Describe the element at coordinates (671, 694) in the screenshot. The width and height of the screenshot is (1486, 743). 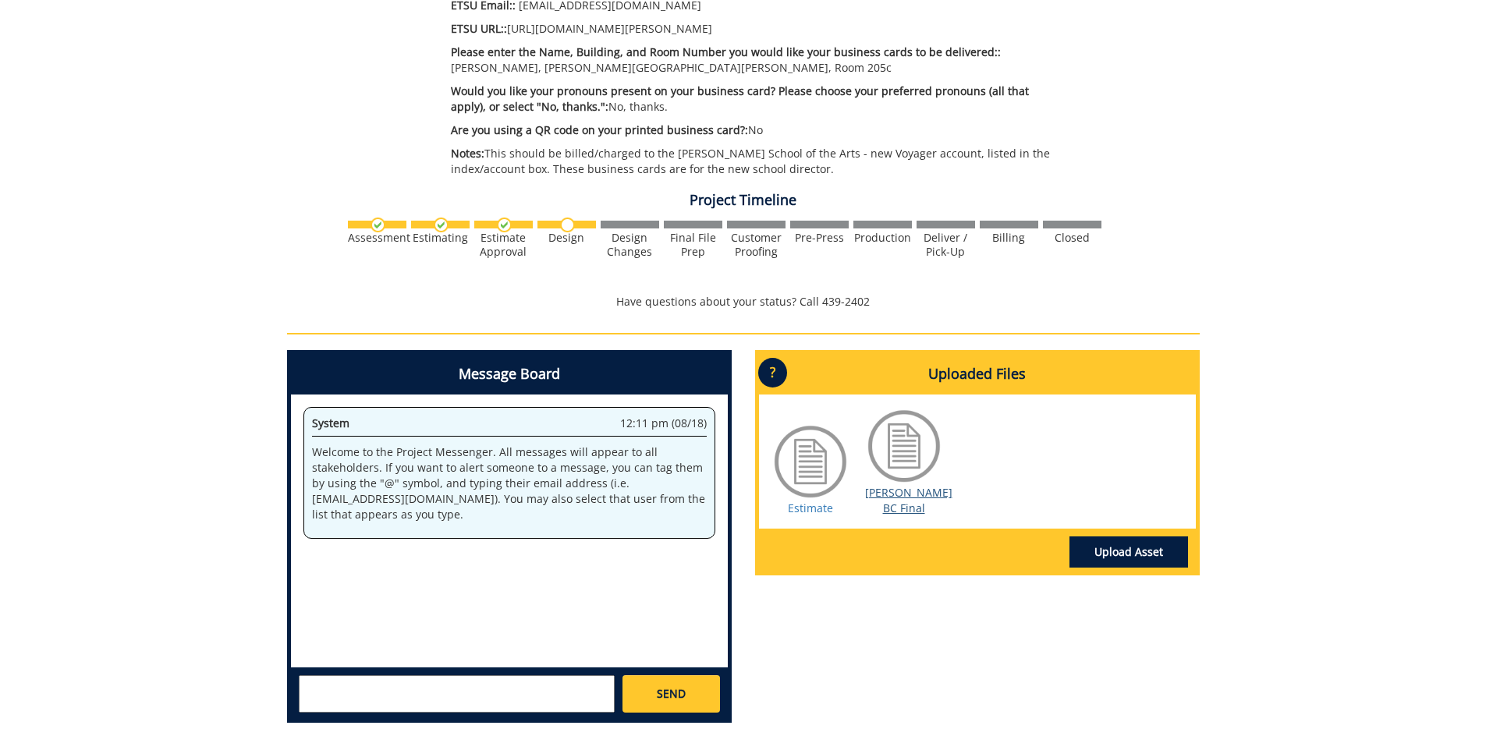
I see `span: SEND` at that location.